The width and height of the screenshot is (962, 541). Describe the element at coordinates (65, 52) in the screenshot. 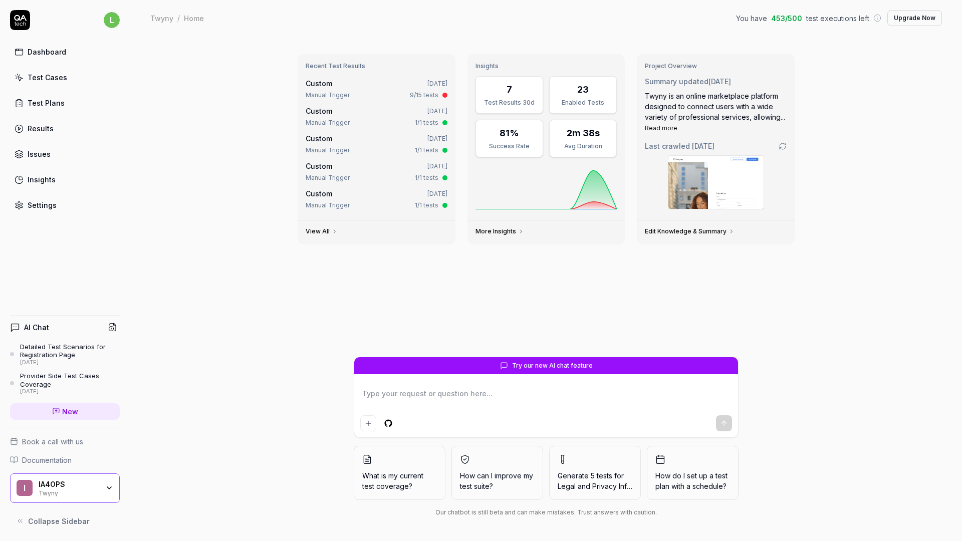

I see `a: Dashboard` at that location.